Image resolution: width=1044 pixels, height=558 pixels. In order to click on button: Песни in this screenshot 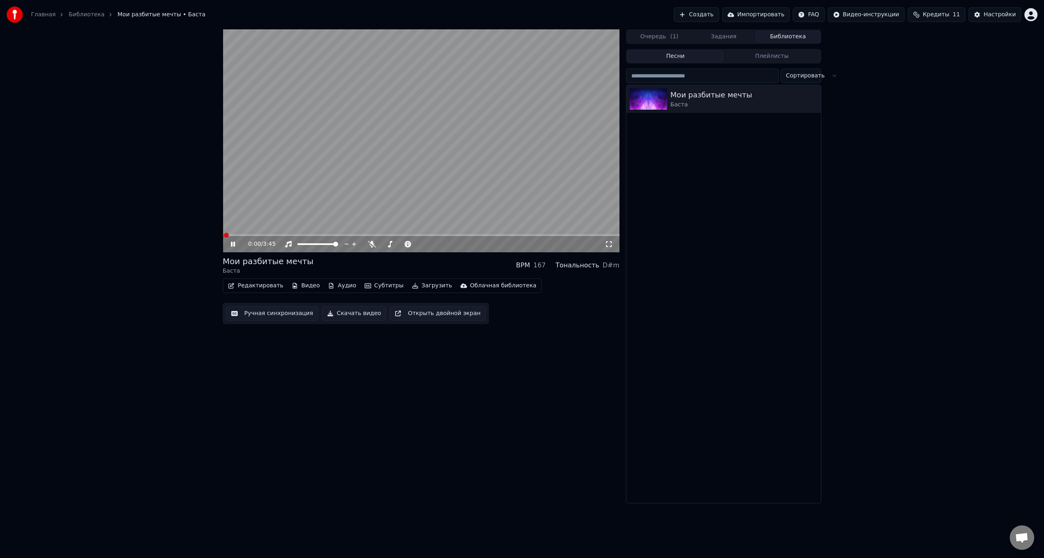, I will do `click(676, 56)`.